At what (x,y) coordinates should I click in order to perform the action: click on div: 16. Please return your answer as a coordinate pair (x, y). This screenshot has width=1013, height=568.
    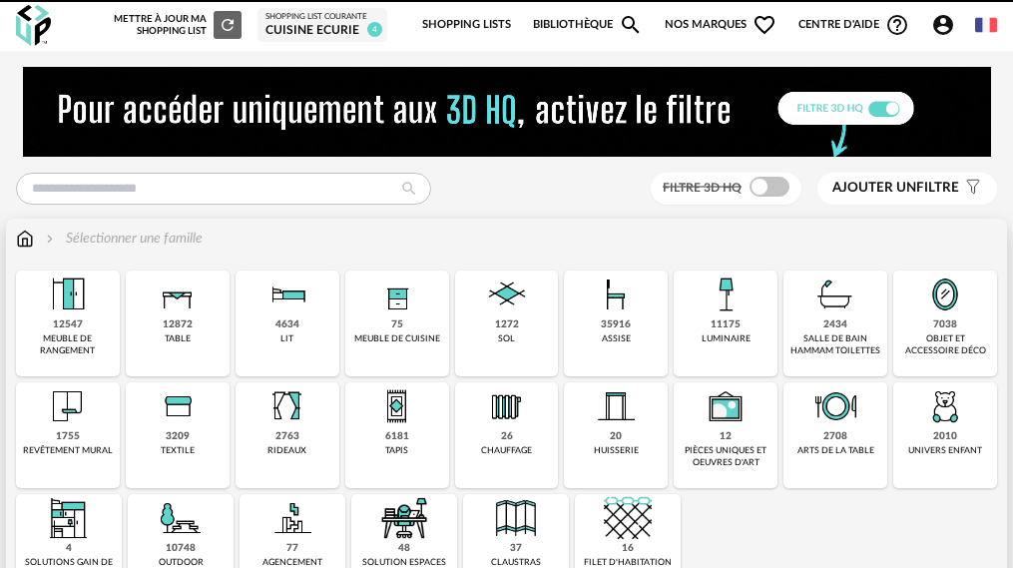
    Looking at the image, I should click on (628, 548).